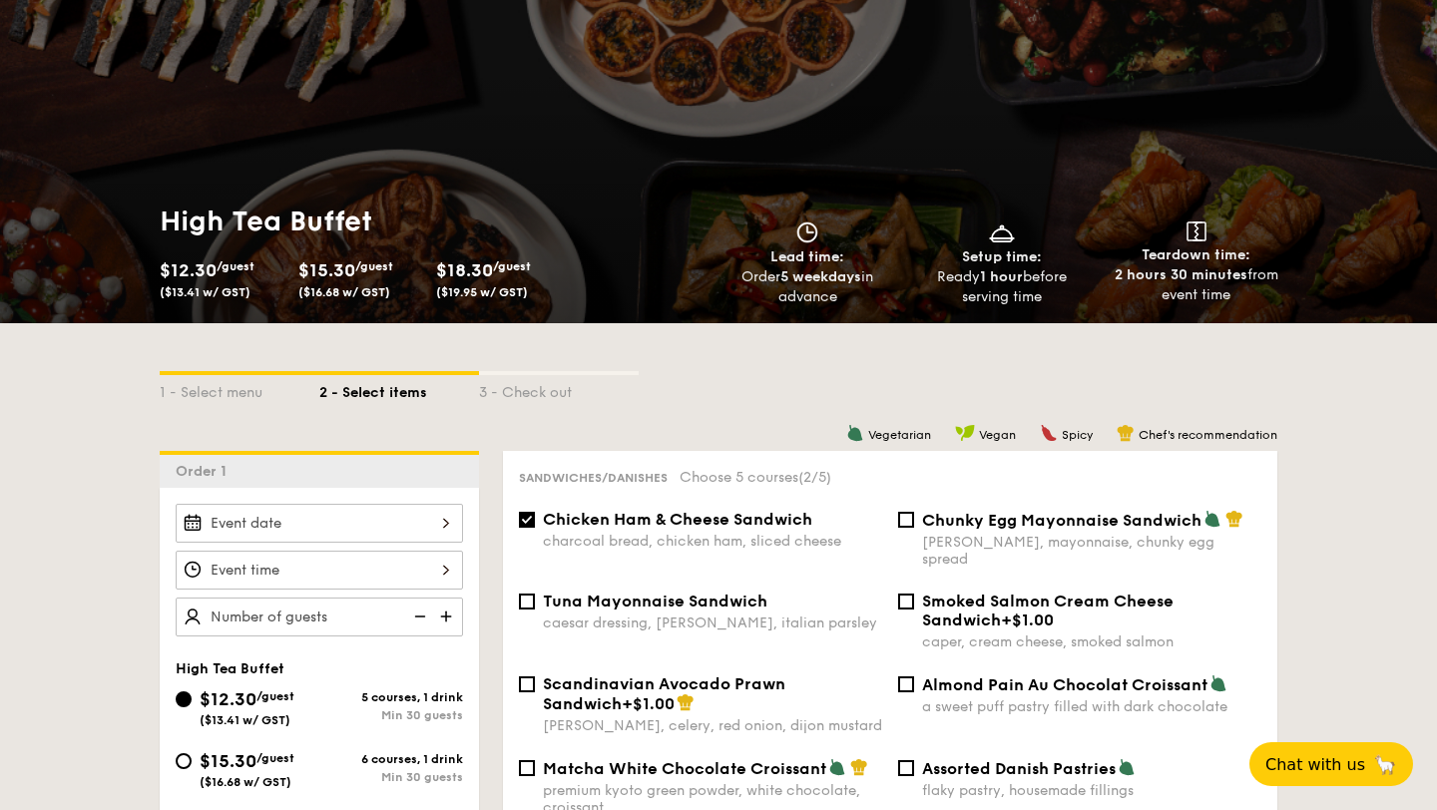  I want to click on button: Chat with us🦙, so click(1331, 764).